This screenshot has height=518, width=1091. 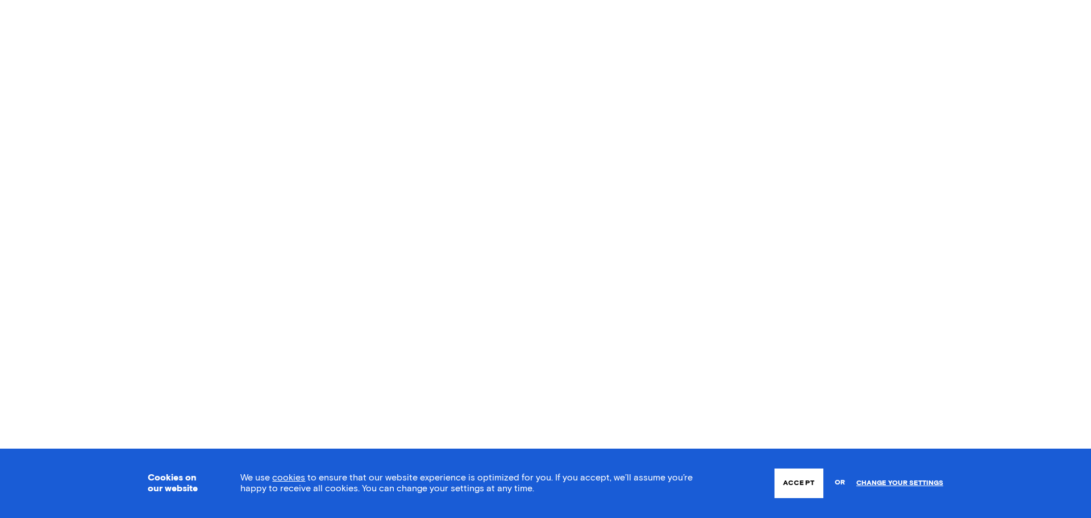 What do you see at coordinates (517, 23) in the screenshot?
I see `div: Programs` at bounding box center [517, 23].